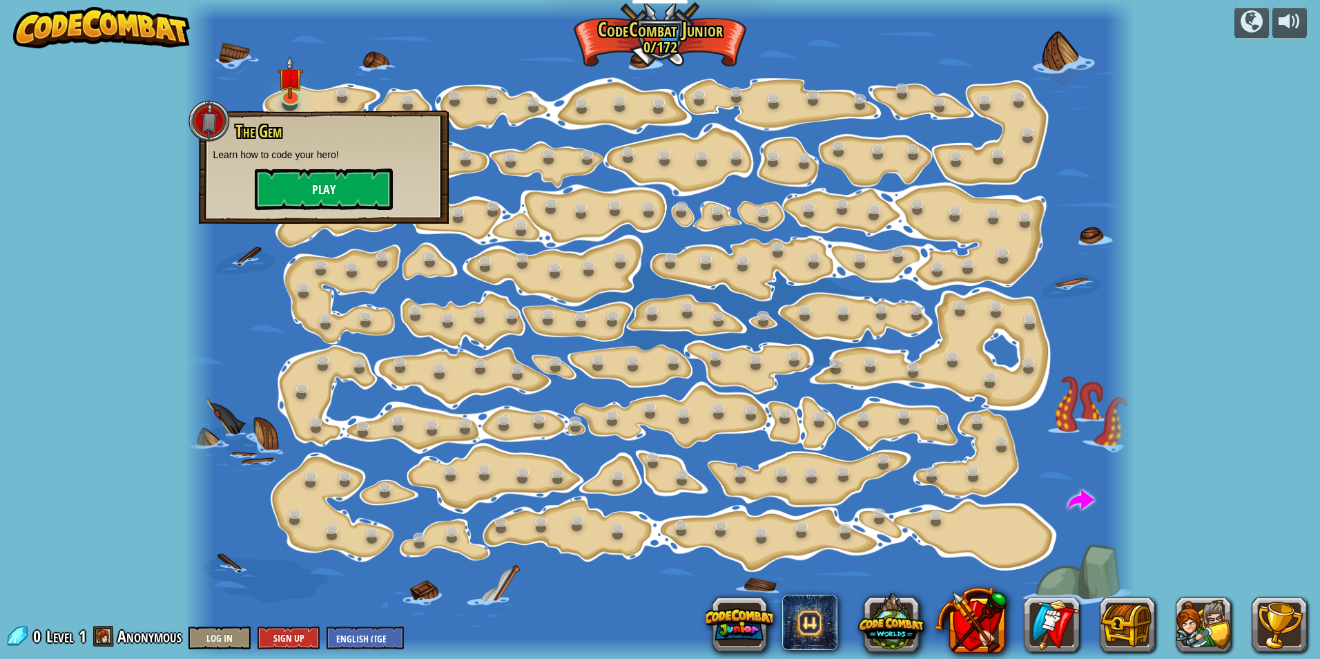 The width and height of the screenshot is (1320, 659). What do you see at coordinates (290, 77) in the screenshot?
I see `img: level-banner-unstarted.png` at bounding box center [290, 77].